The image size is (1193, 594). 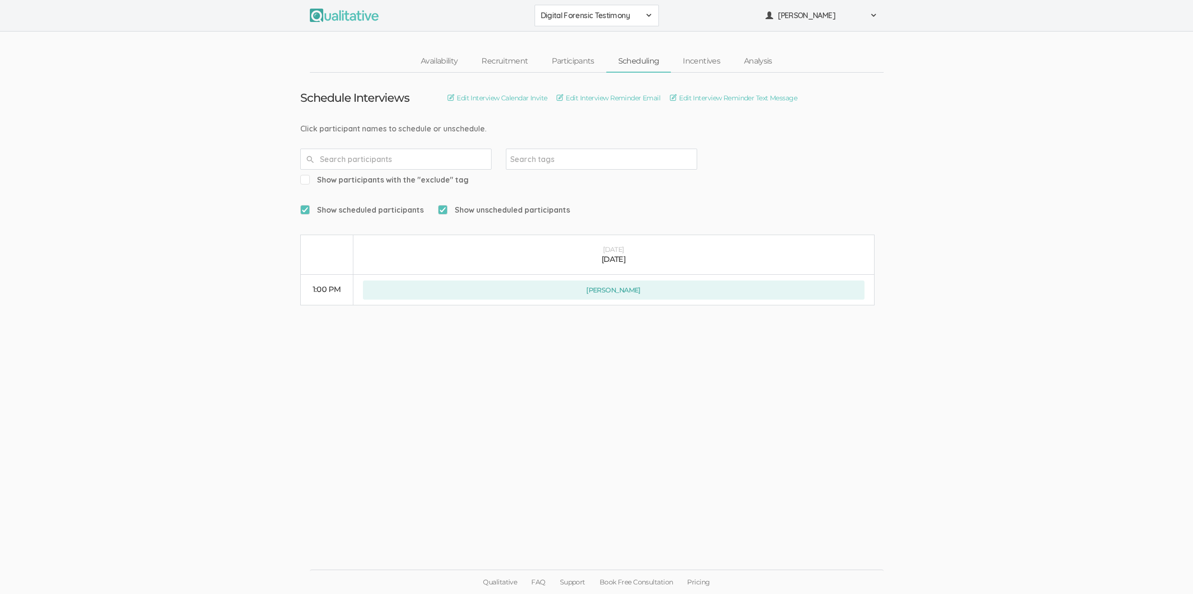 What do you see at coordinates (639, 61) in the screenshot?
I see `a: Scheduling` at bounding box center [639, 61].